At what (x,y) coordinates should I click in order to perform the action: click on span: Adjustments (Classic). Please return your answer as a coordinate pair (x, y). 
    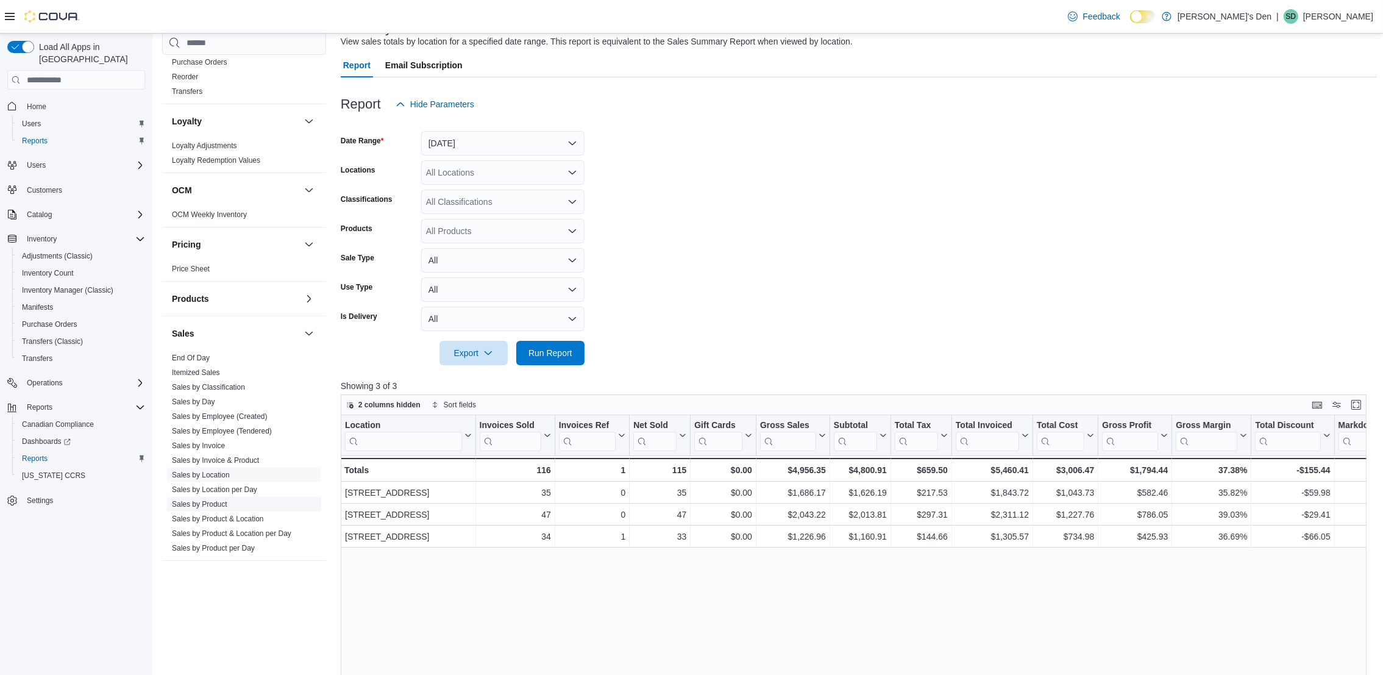
    Looking at the image, I should click on (81, 256).